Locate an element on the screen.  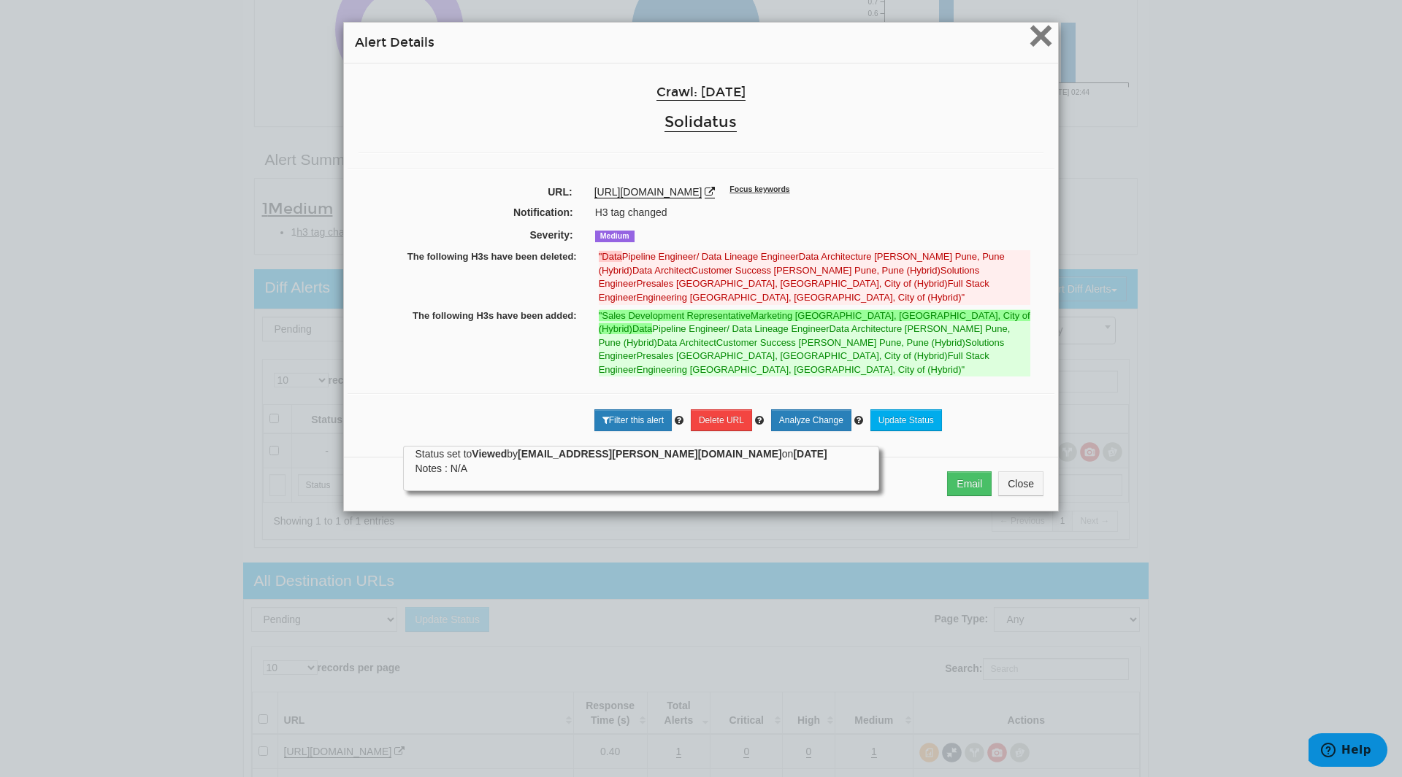
a: Analyze Change is located at coordinates (811, 421).